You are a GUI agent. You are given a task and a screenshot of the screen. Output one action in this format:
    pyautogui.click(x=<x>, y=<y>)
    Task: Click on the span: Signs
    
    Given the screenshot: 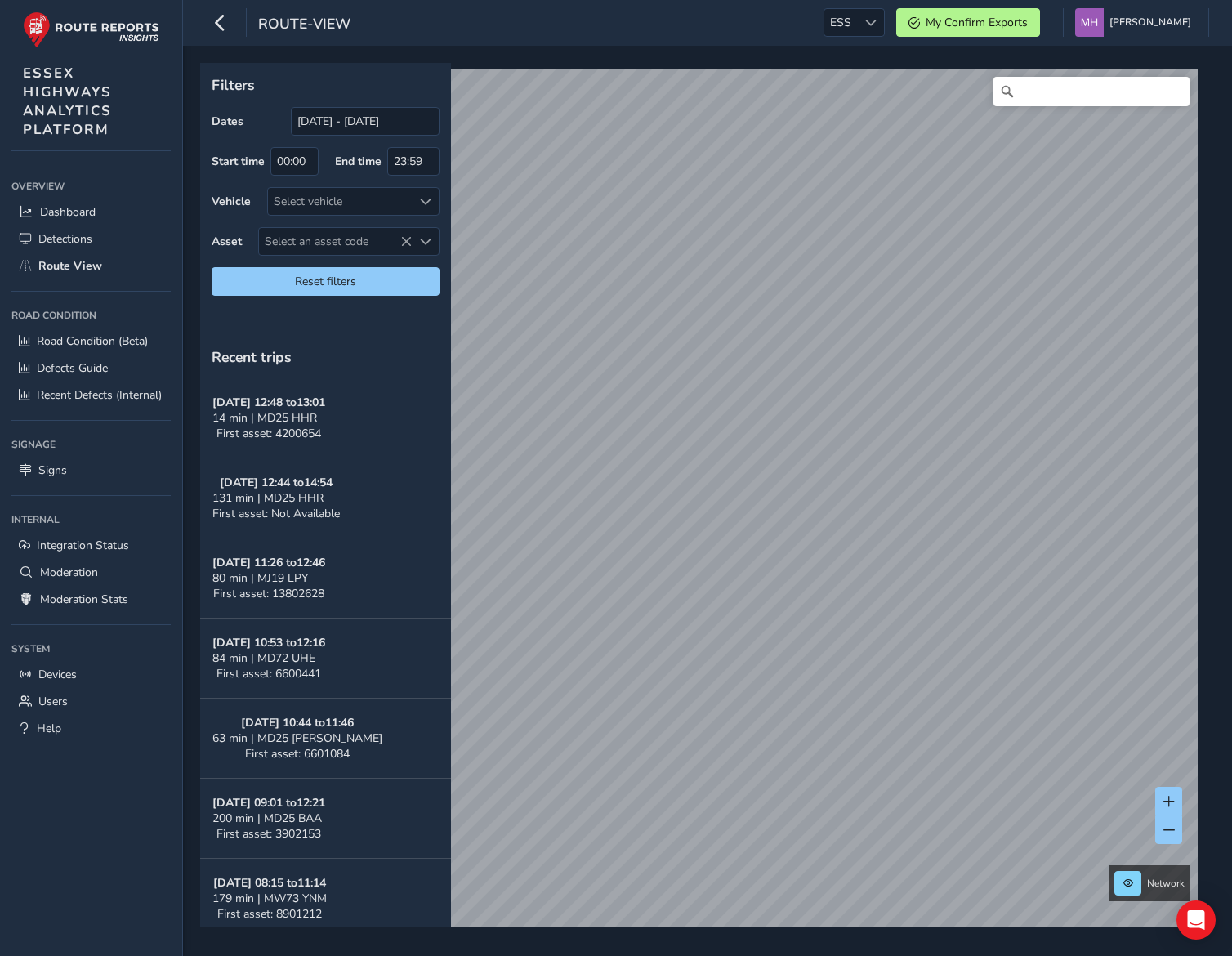 What is the action you would take?
    pyautogui.click(x=52, y=470)
    